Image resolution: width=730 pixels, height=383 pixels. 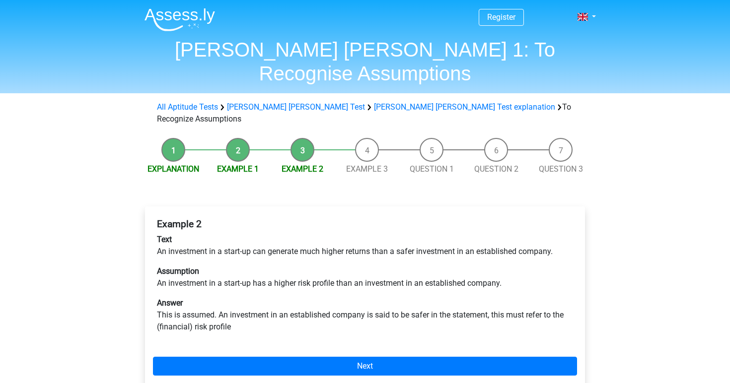 I want to click on a: Explanation, so click(x=173, y=169).